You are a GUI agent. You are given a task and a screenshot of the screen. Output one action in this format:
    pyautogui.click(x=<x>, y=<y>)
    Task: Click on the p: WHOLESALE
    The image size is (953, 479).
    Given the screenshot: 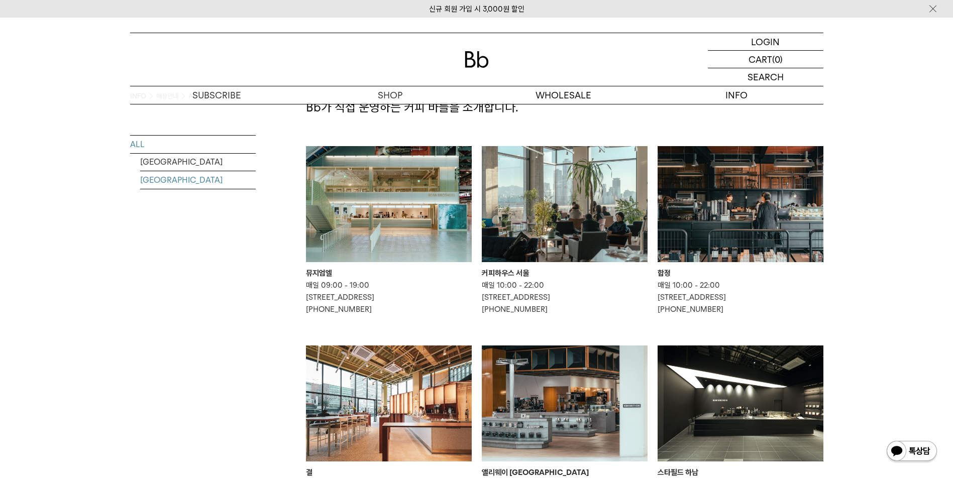 What is the action you would take?
    pyautogui.click(x=563, y=95)
    